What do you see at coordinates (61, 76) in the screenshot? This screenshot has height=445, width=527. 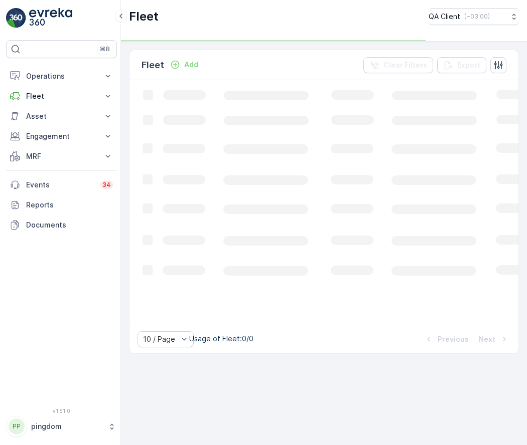 I see `p: Operations` at bounding box center [61, 76].